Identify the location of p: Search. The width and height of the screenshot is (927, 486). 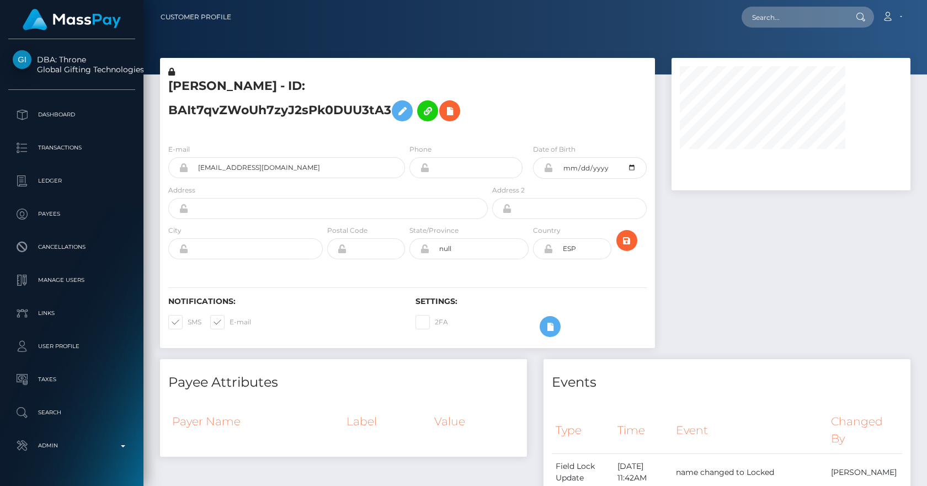
(72, 413).